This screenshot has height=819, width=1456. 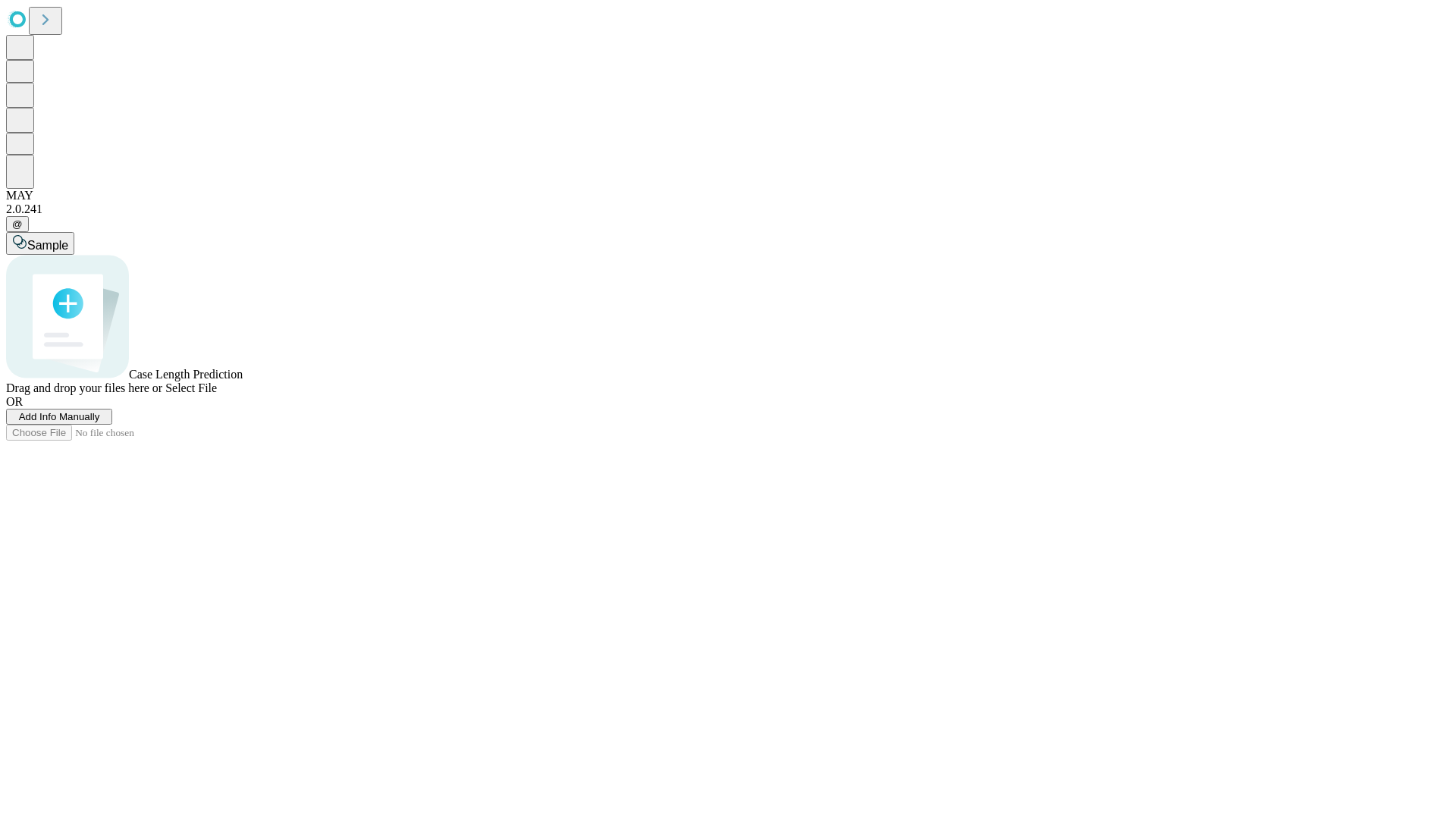 I want to click on span: Add Info Manually, so click(x=59, y=416).